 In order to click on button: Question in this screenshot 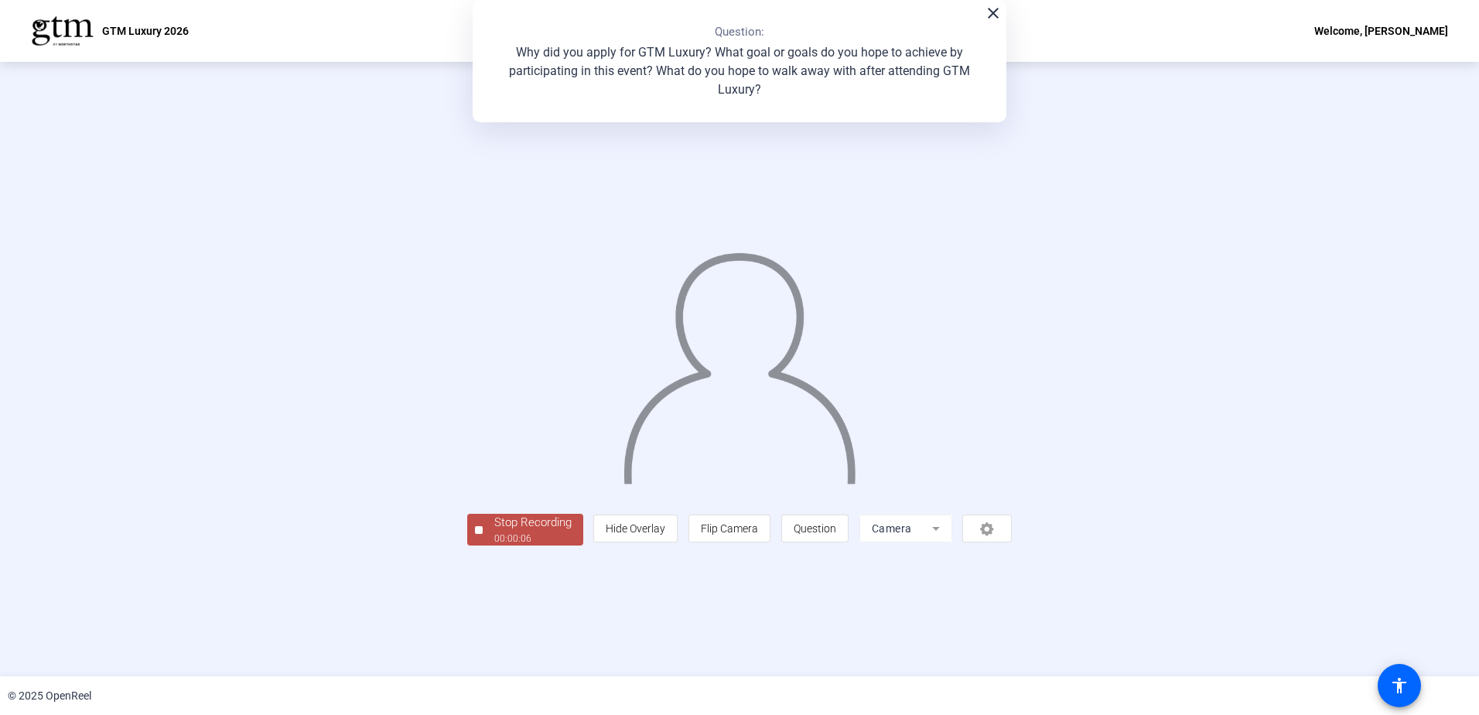, I will do `click(815, 528)`.